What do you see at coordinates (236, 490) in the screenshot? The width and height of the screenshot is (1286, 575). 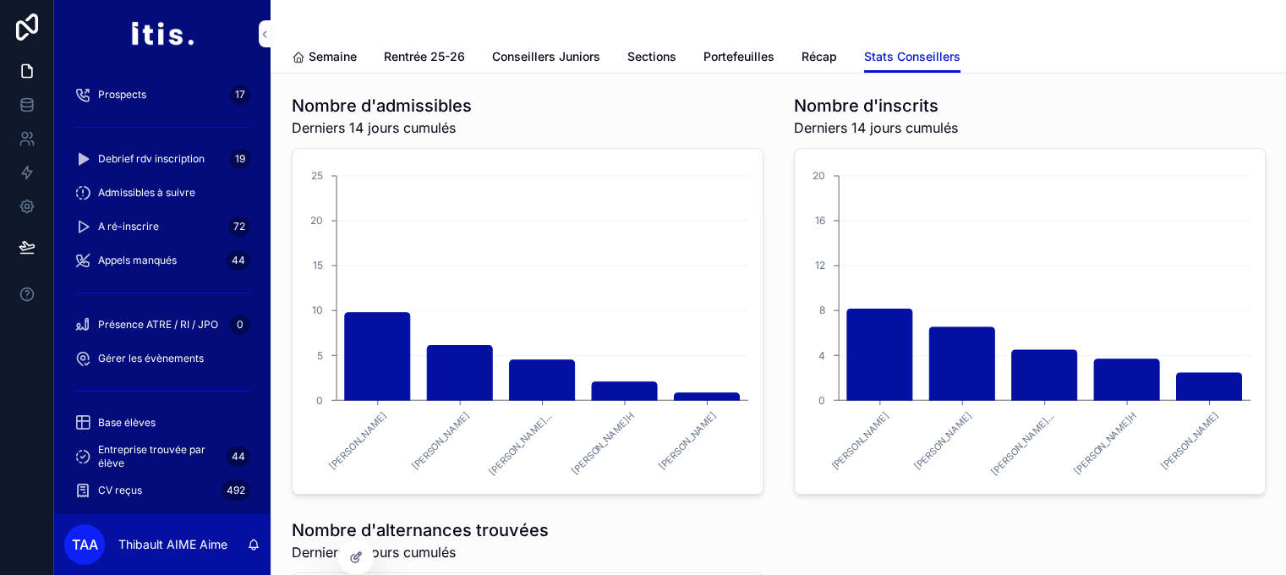 I see `div: 492` at bounding box center [236, 490].